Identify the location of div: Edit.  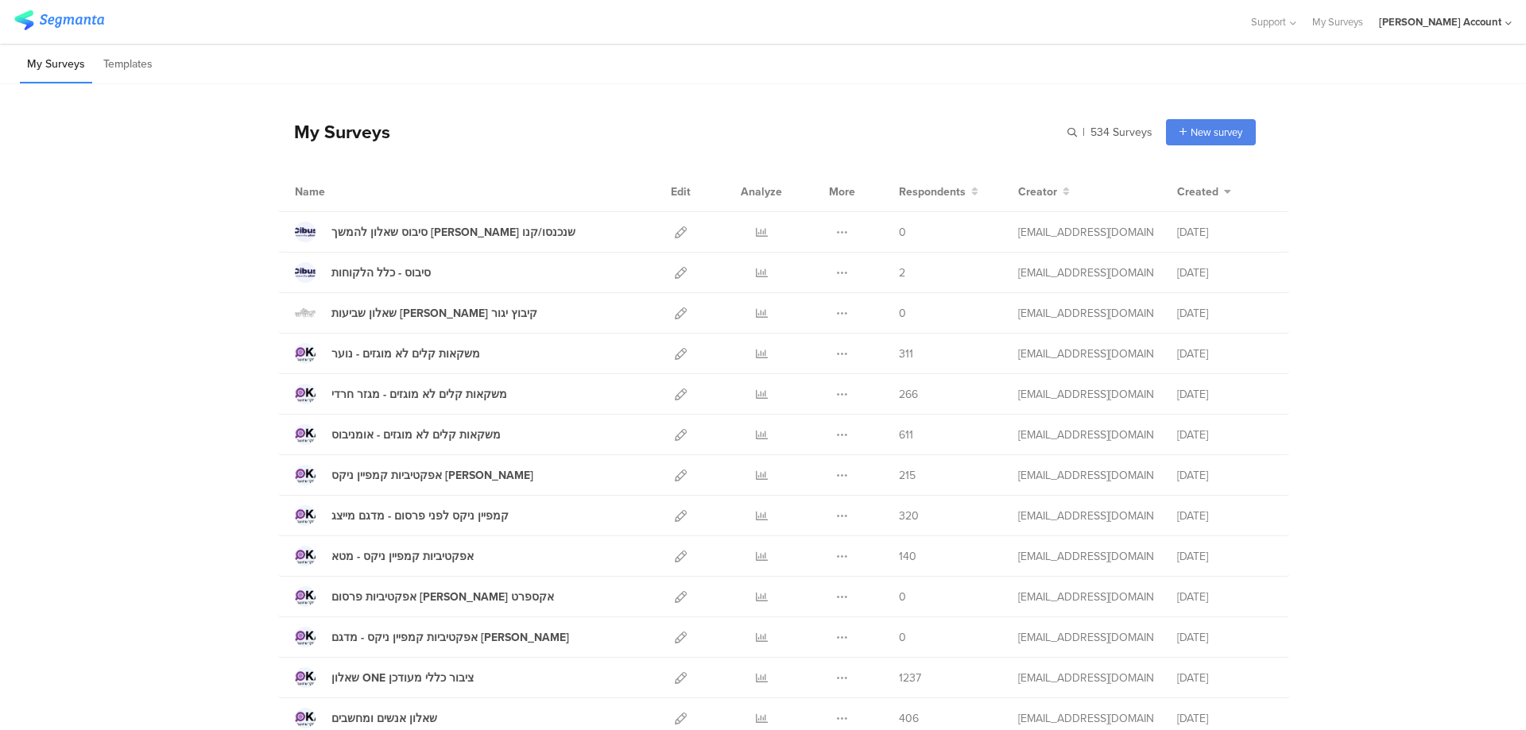
(680, 192).